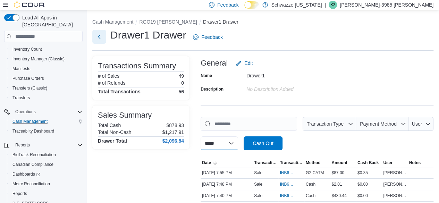  I want to click on a: Transfers, so click(21, 98).